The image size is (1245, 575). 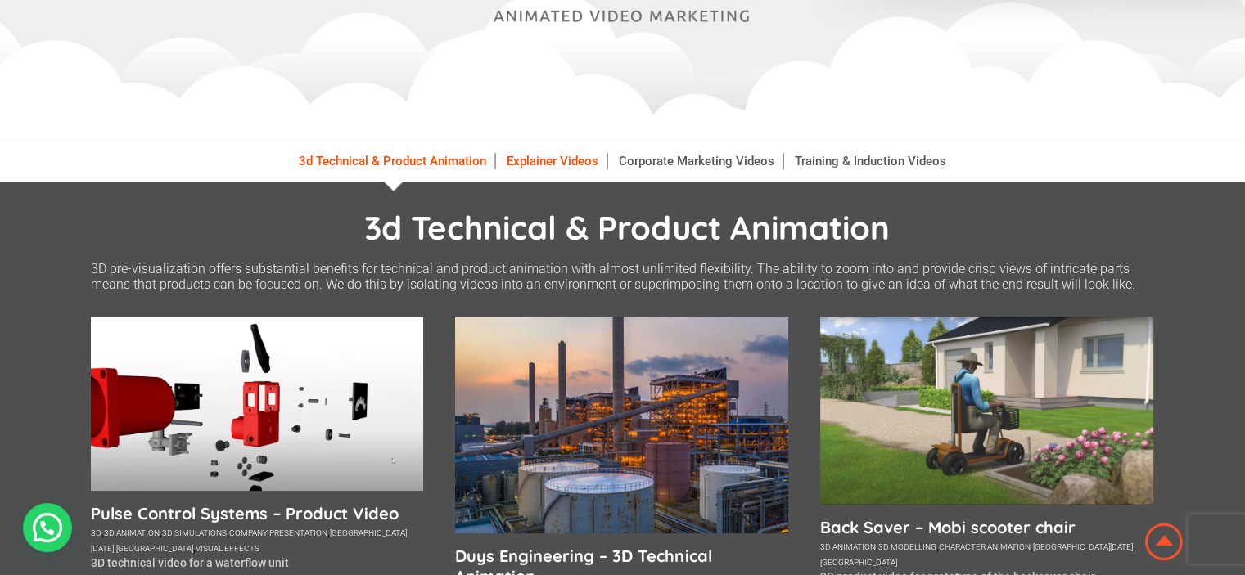 What do you see at coordinates (623, 277) in the screenshot?
I see `p: 3D pre-visualization offers substantial benefits for technical and product animation with almost ...` at bounding box center [623, 277].